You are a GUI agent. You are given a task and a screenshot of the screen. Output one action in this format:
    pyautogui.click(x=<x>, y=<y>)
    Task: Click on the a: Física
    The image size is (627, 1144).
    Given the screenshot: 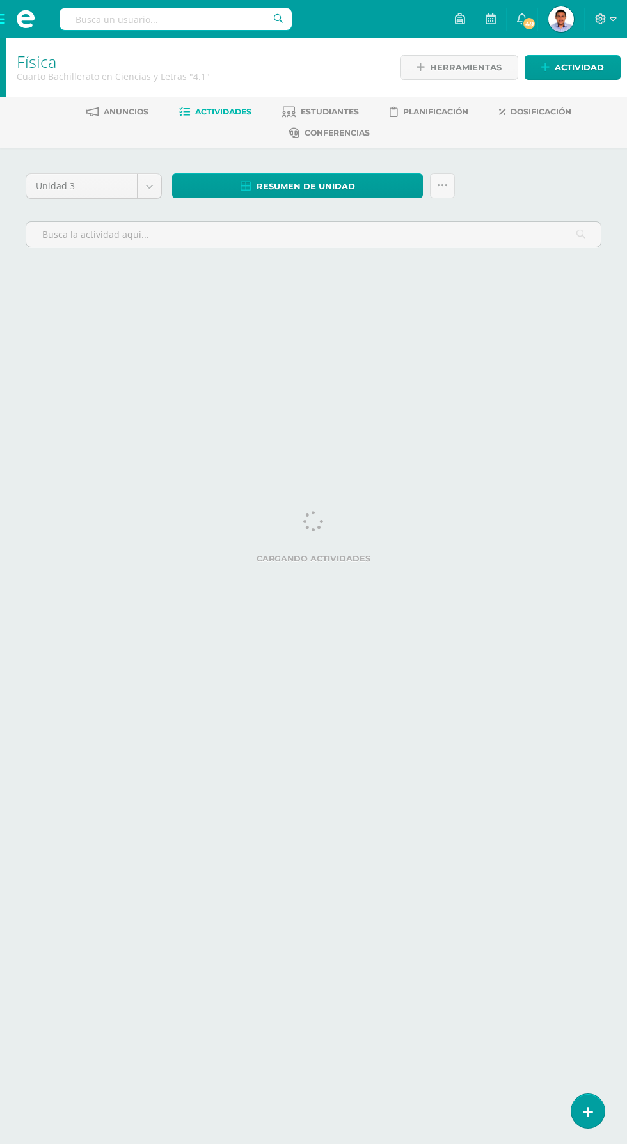 What is the action you would take?
    pyautogui.click(x=36, y=61)
    